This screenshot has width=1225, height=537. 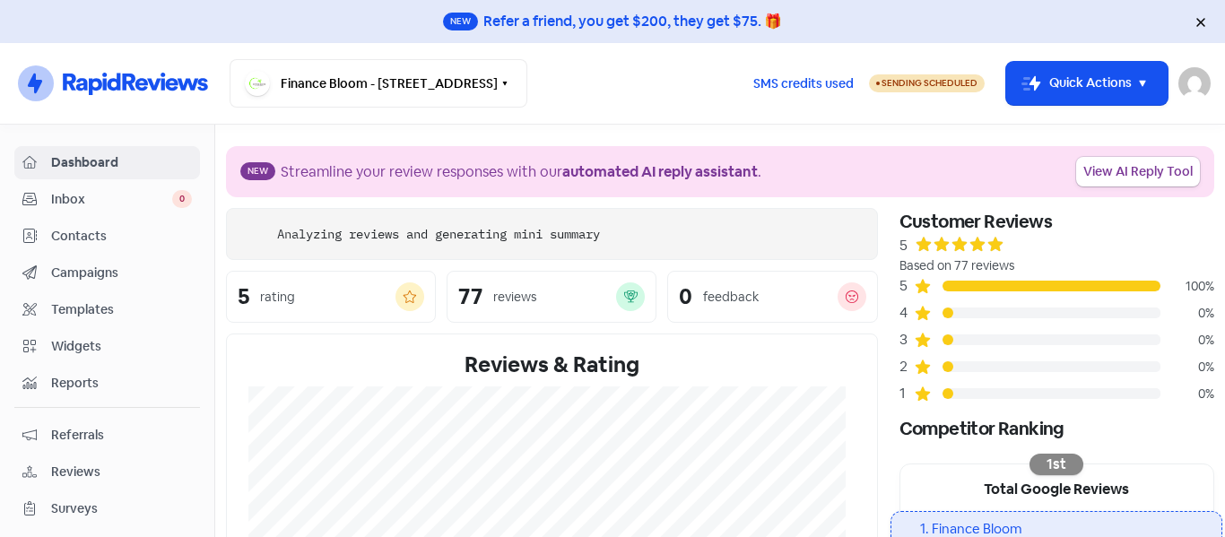 What do you see at coordinates (107, 472) in the screenshot?
I see `a: Reviews` at bounding box center [107, 472].